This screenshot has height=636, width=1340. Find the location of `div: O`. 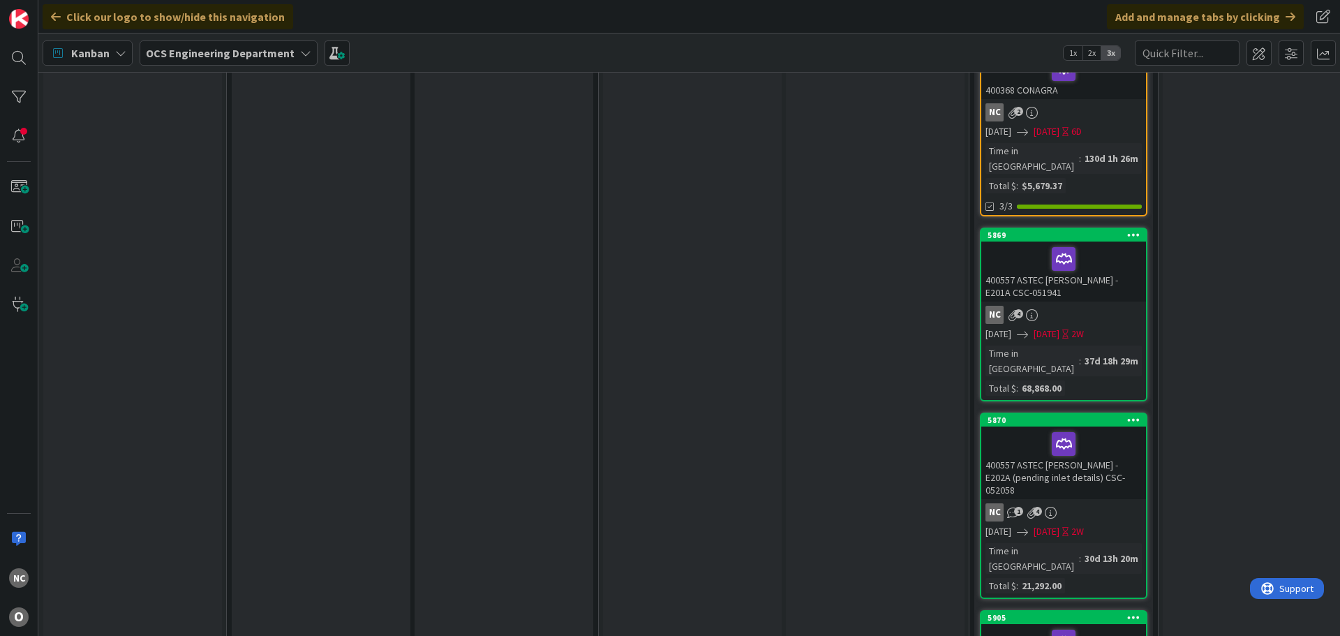

div: O is located at coordinates (19, 617).